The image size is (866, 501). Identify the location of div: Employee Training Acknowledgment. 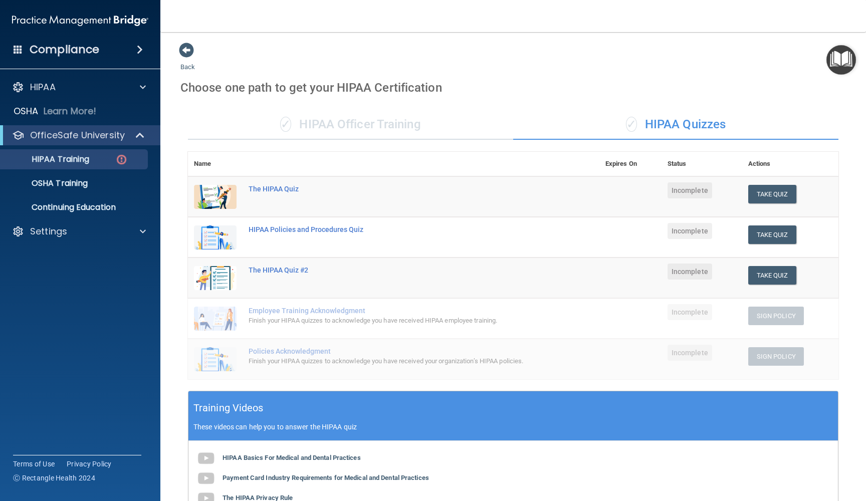
(399, 311).